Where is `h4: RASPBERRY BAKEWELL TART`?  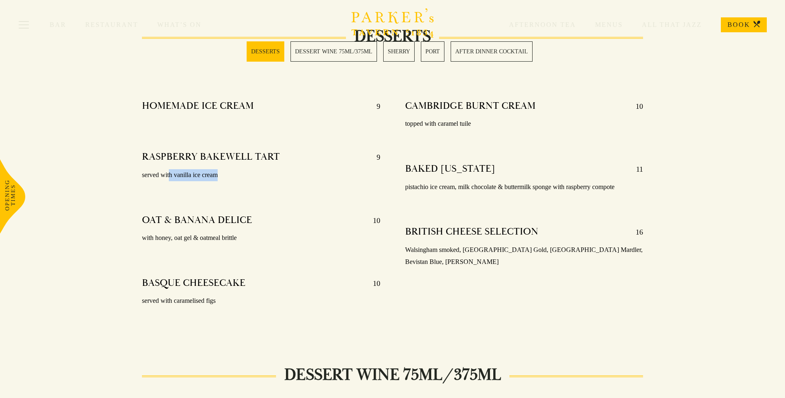 h4: RASPBERRY BAKEWELL TART is located at coordinates (211, 157).